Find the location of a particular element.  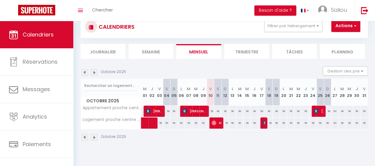

th: 23 is located at coordinates (306, 92).